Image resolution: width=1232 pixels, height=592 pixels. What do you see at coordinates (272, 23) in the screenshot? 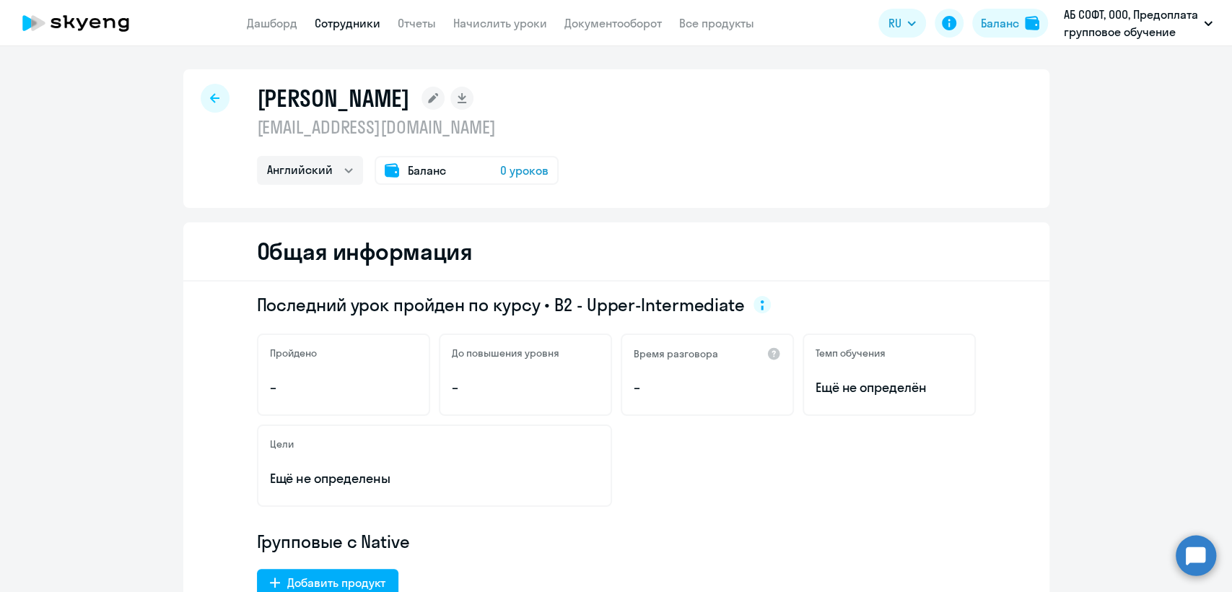
I see `a: Дашборд` at bounding box center [272, 23].